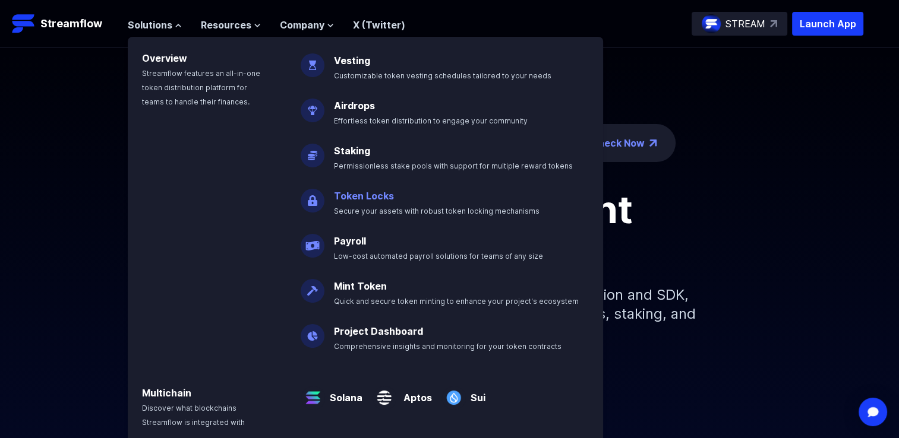 The height and width of the screenshot is (438, 899). What do you see at coordinates (312, 106) in the screenshot?
I see `img: Airdrops` at bounding box center [312, 106].